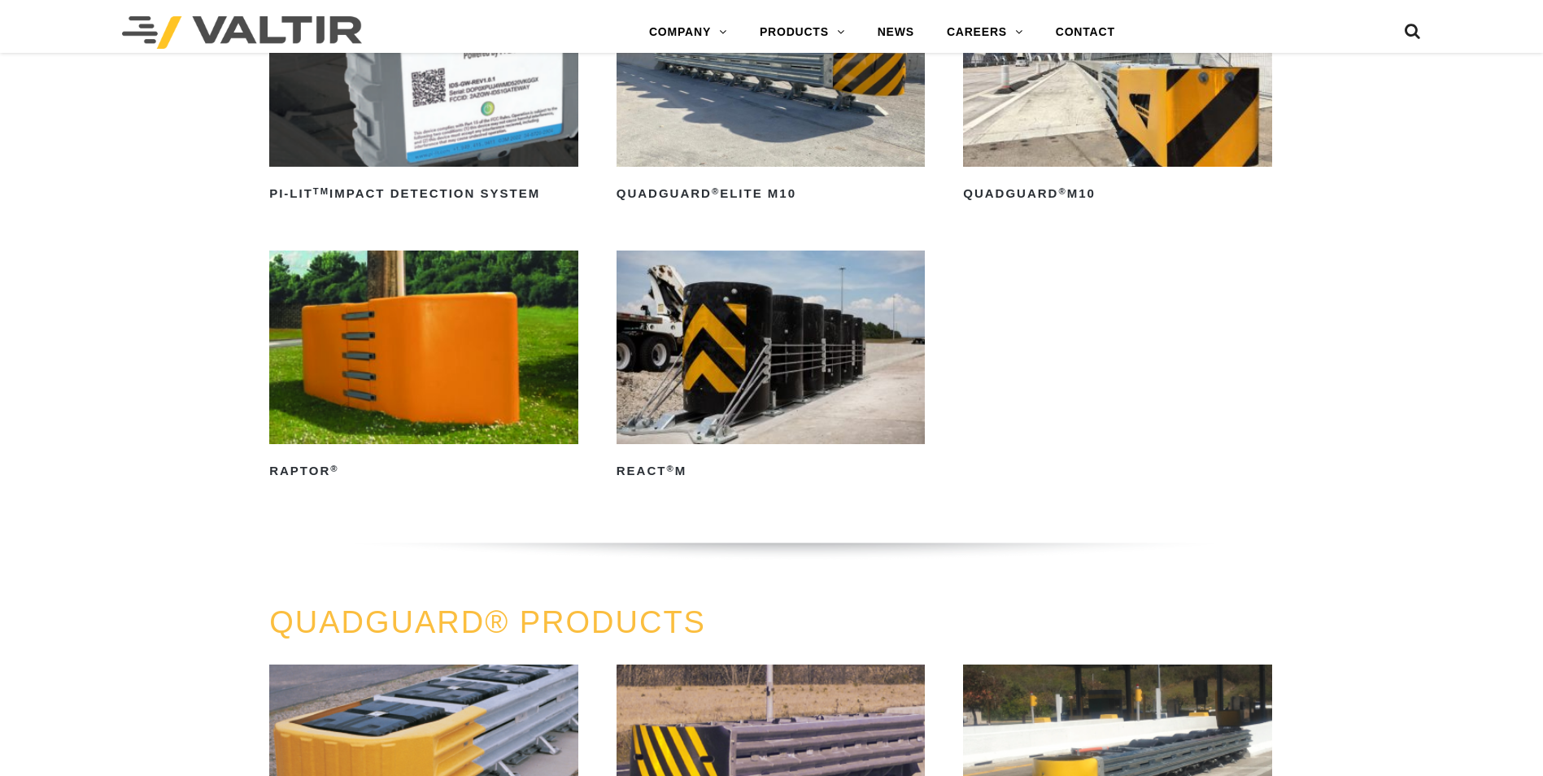  I want to click on h2: QuadGuard Elite M10, so click(771, 194).